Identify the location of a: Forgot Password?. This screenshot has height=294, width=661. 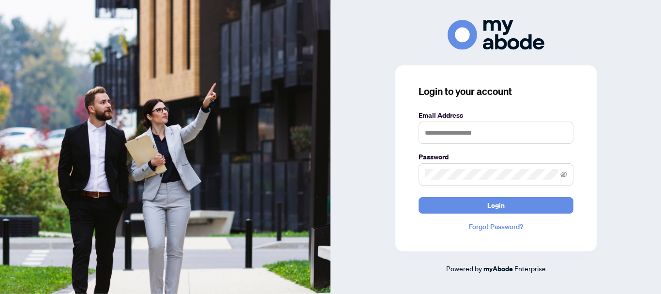
(496, 227).